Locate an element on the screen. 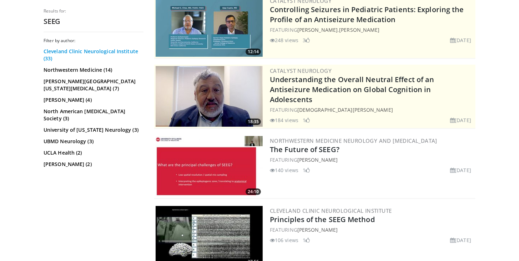 The image size is (519, 261). li: 3 is located at coordinates (306, 40).